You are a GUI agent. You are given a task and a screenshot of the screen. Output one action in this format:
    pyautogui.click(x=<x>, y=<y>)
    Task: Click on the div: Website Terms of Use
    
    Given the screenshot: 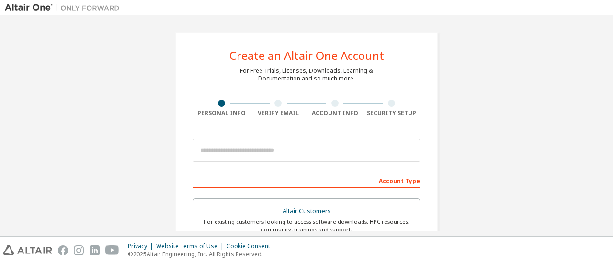 What is the action you would take?
    pyautogui.click(x=191, y=246)
    